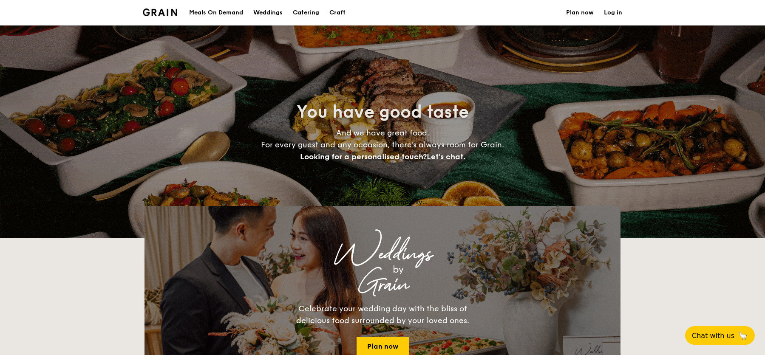  I want to click on div: Loading menus magically..., so click(382, 202).